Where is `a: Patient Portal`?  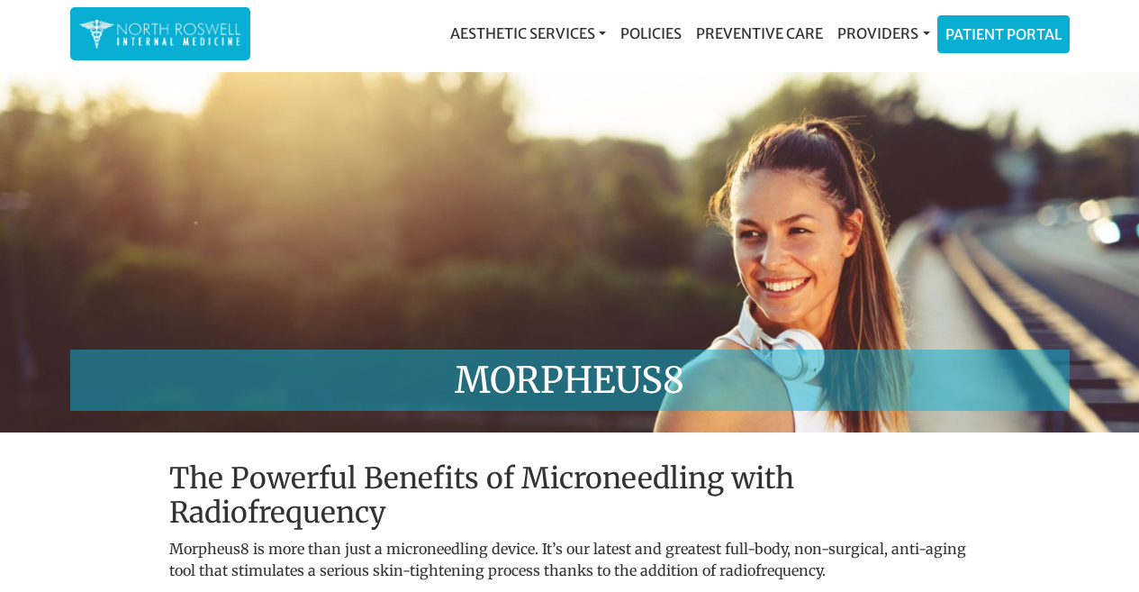
a: Patient Portal is located at coordinates (1003, 34).